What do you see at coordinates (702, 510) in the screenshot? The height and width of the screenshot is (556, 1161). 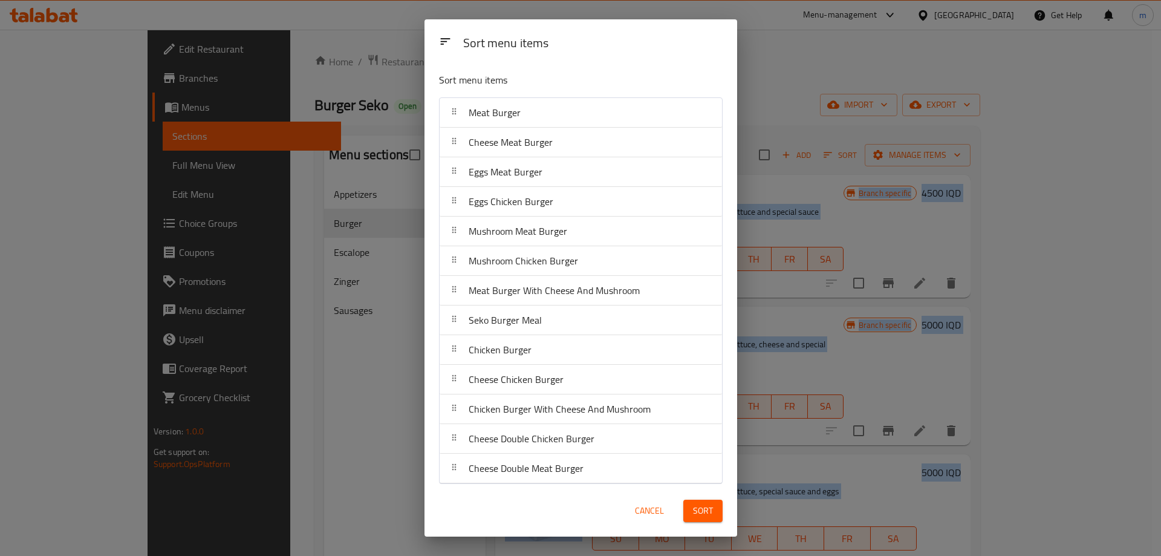 I see `button: Sort` at bounding box center [702, 510].